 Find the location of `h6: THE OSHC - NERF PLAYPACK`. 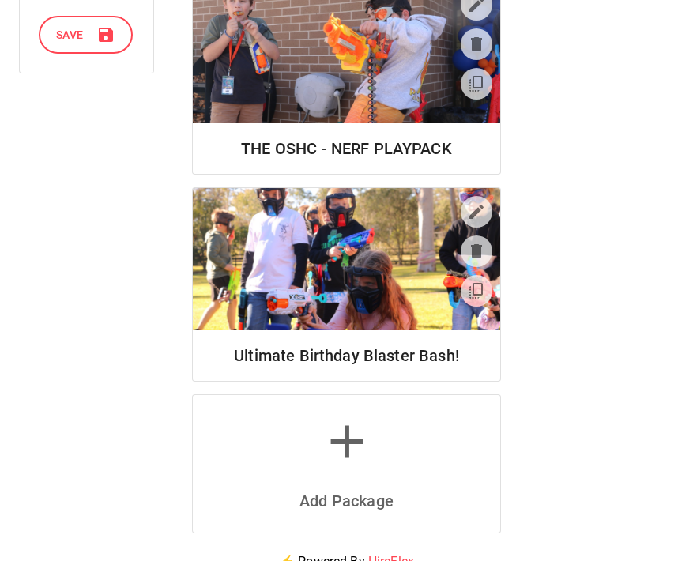

h6: THE OSHC - NERF PLAYPACK is located at coordinates (346, 149).